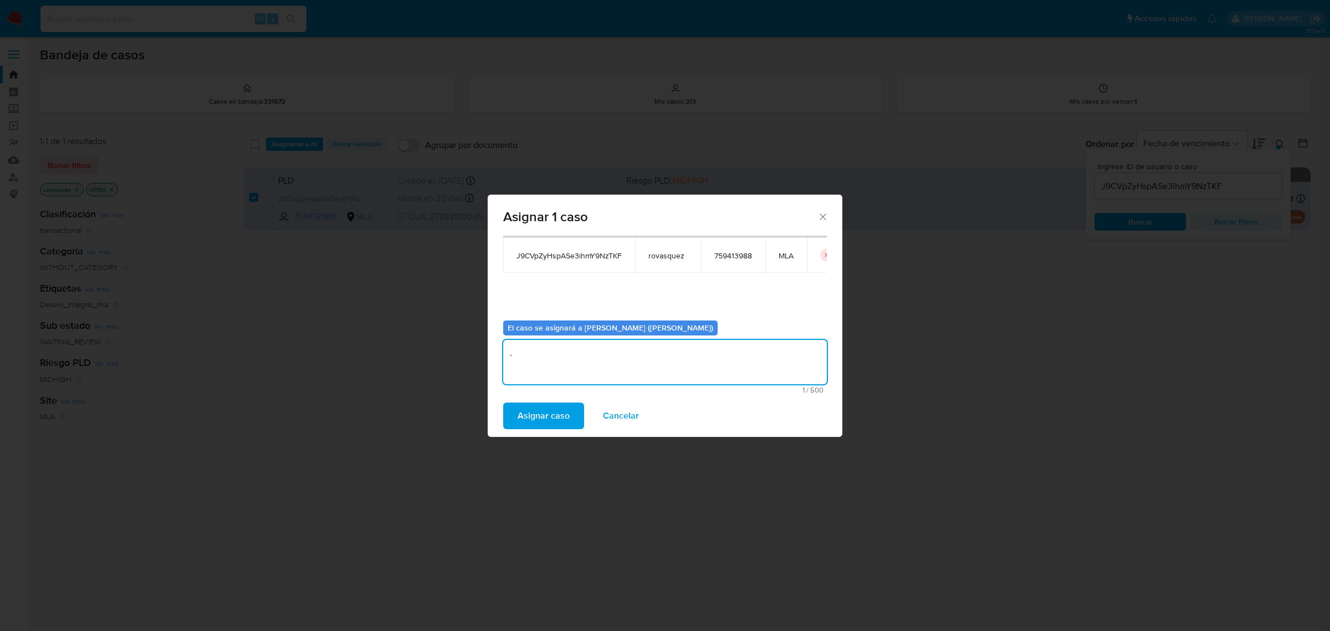 Image resolution: width=1330 pixels, height=631 pixels. What do you see at coordinates (665, 390) in the screenshot?
I see `span: Máximo 500 caracteres` at bounding box center [665, 390].